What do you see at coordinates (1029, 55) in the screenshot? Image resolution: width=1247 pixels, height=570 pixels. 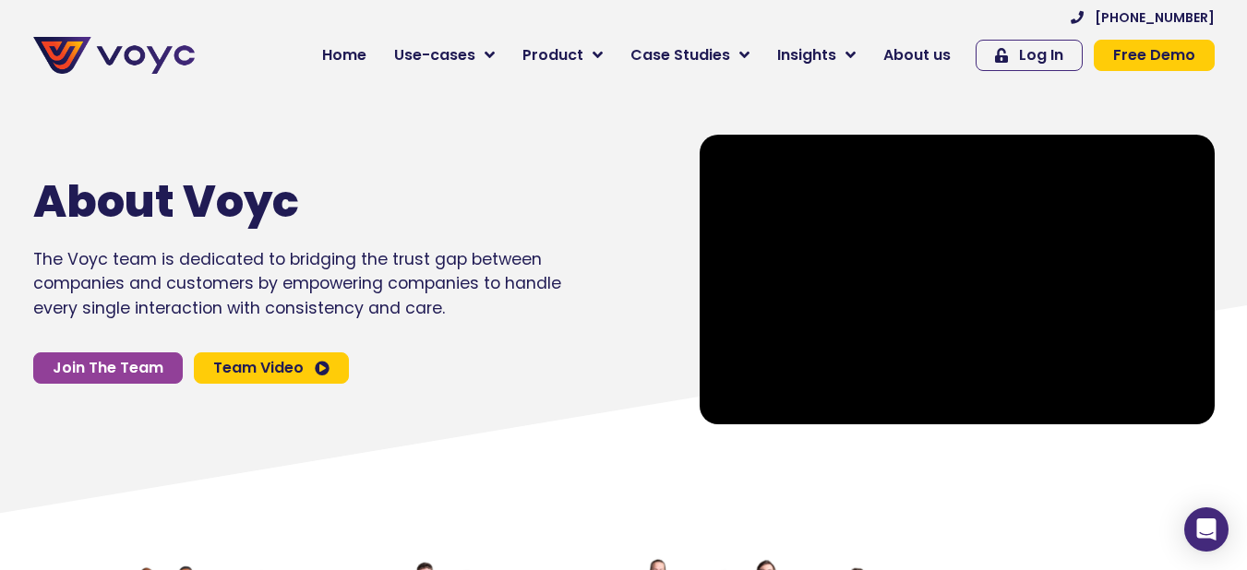 I see `a: Log In` at bounding box center [1029, 55].